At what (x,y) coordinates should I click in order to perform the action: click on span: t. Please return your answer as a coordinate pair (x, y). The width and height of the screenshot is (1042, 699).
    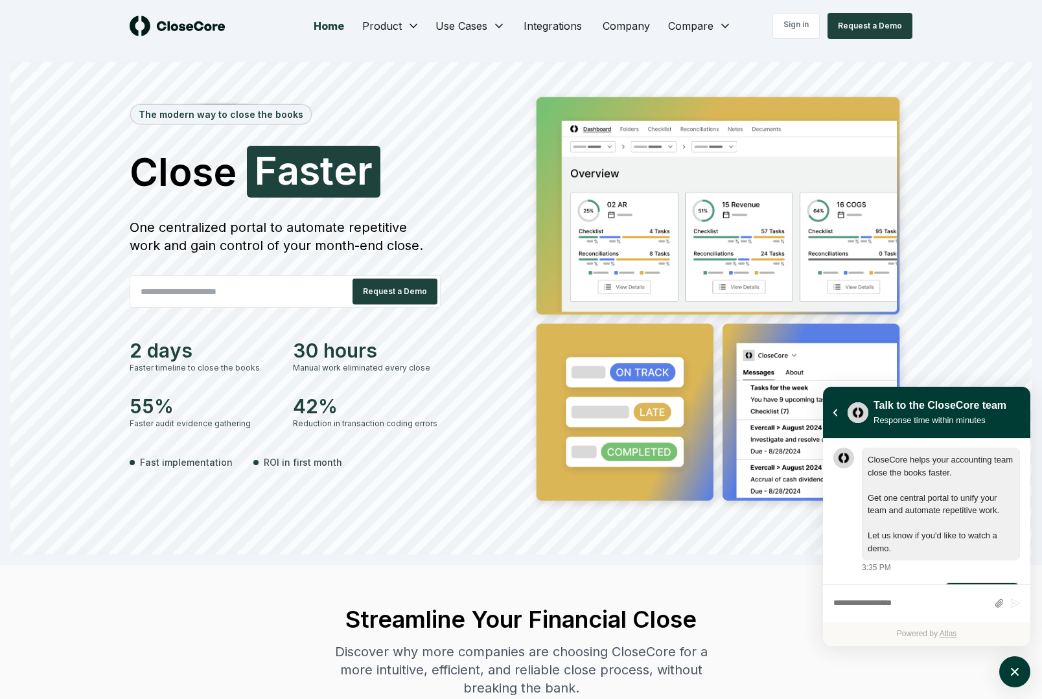
    Looking at the image, I should click on (327, 170).